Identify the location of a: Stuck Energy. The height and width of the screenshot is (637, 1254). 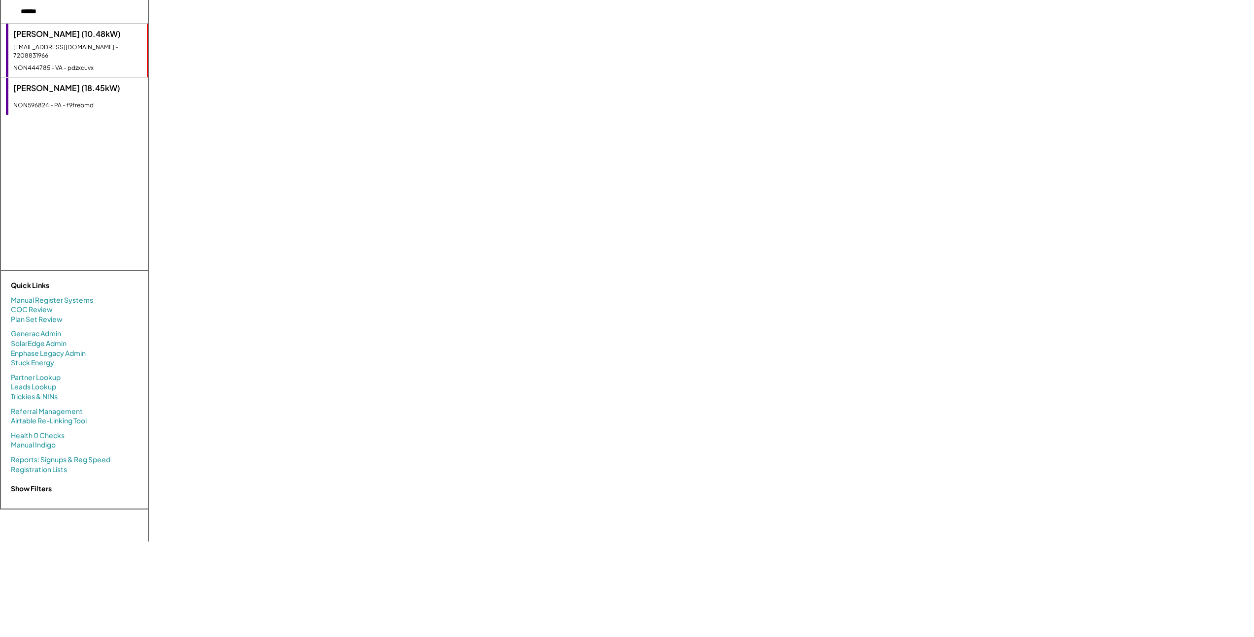
(33, 363).